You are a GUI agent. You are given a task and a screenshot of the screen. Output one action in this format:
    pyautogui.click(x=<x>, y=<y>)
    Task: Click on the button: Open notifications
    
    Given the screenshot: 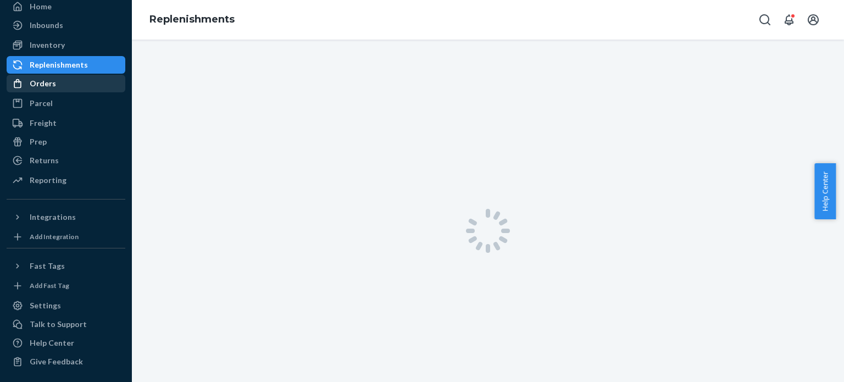 What is the action you would take?
    pyautogui.click(x=789, y=20)
    